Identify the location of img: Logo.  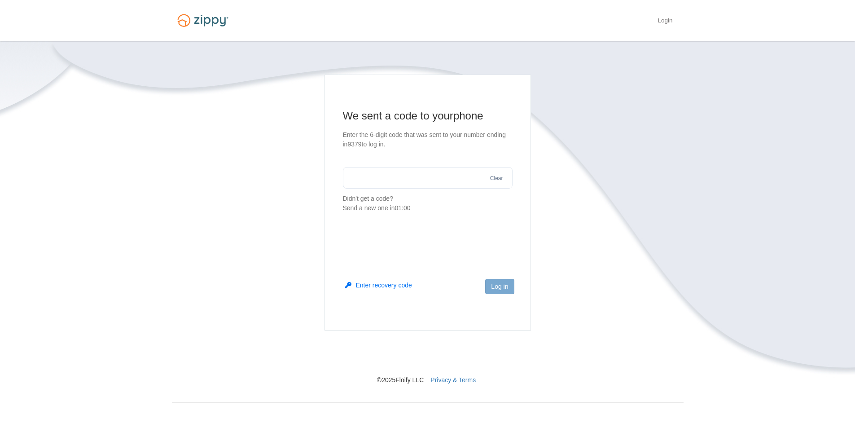
(203, 20).